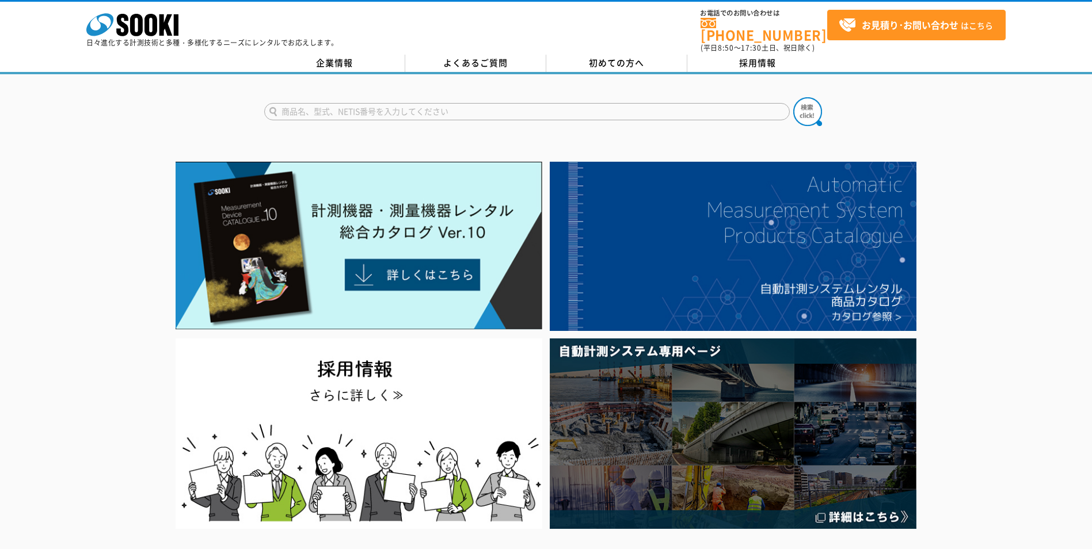  What do you see at coordinates (475, 63) in the screenshot?
I see `a: よくあるご質問` at bounding box center [475, 63].